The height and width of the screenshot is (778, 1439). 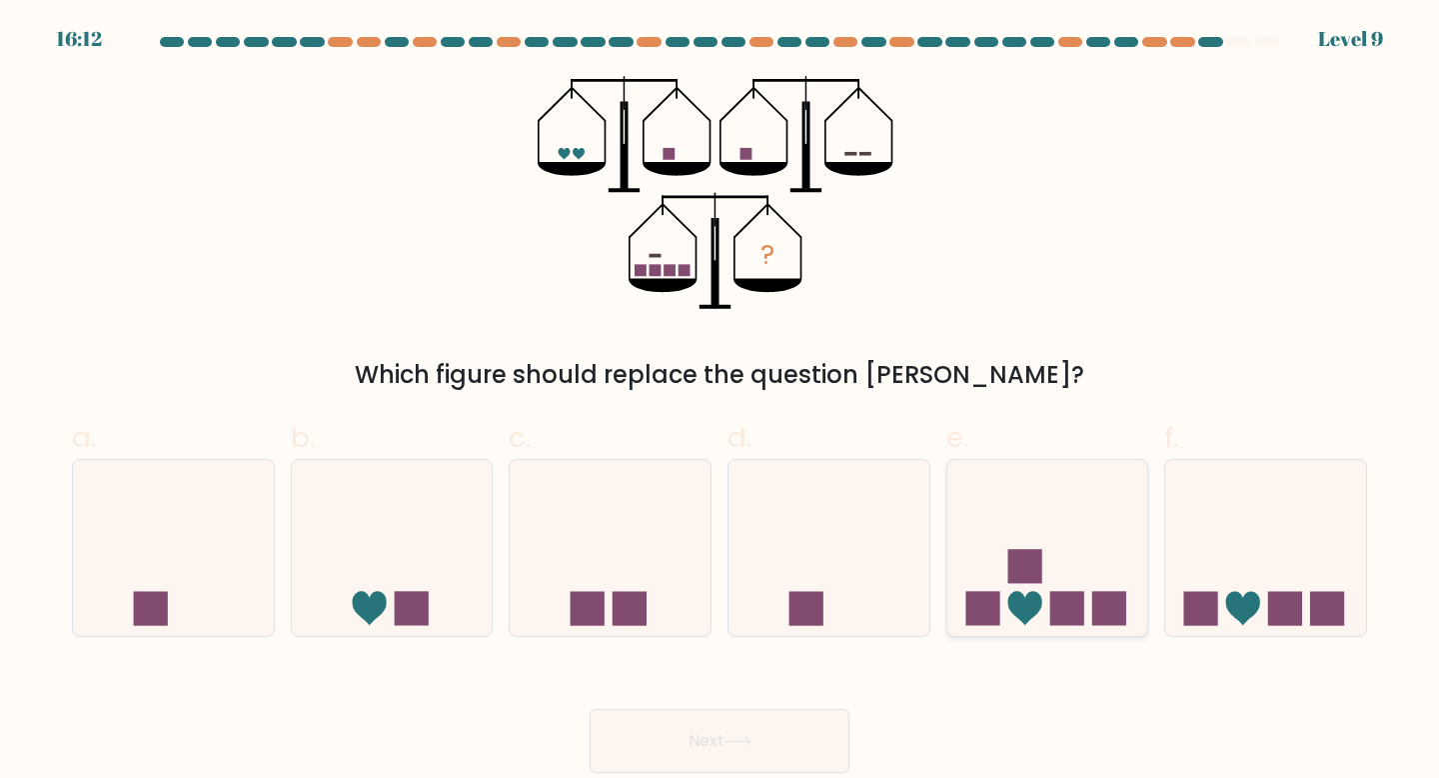 I want to click on span: e., so click(x=958, y=437).